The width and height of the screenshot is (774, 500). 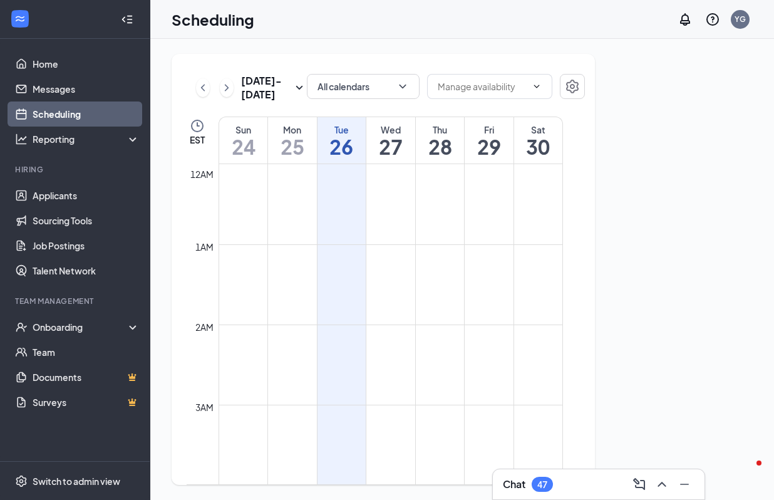 I want to click on svg: ComposeMessage, so click(x=639, y=484).